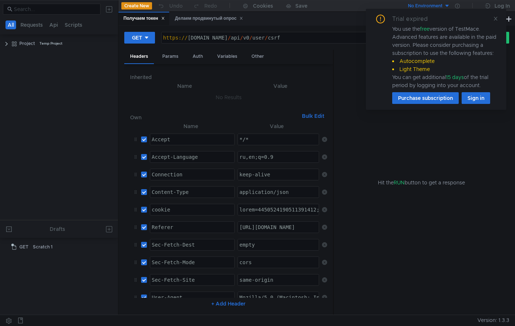 The height and width of the screenshot is (326, 515). What do you see at coordinates (176, 6) in the screenshot?
I see `div: Undo` at bounding box center [176, 6].